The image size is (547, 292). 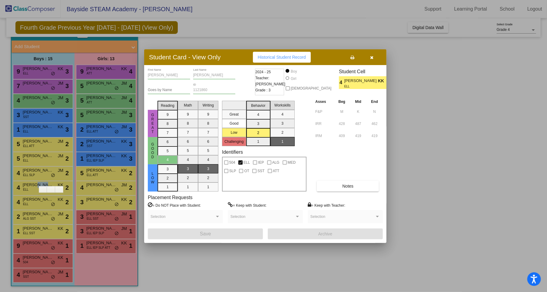 I want to click on th: Asses, so click(x=323, y=102).